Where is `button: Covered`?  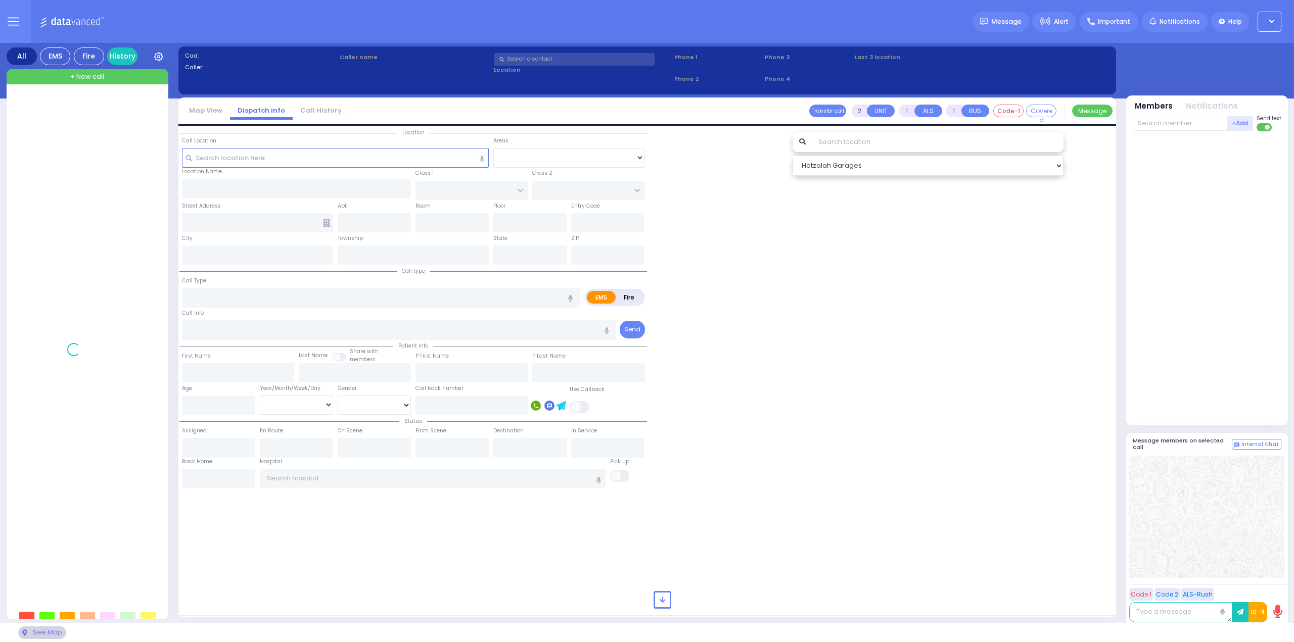
button: Covered is located at coordinates (1041, 111).